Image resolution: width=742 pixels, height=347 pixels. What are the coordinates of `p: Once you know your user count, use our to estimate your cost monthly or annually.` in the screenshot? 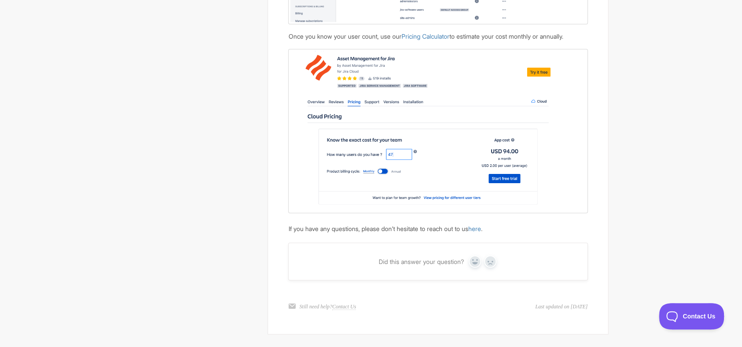 It's located at (437, 36).